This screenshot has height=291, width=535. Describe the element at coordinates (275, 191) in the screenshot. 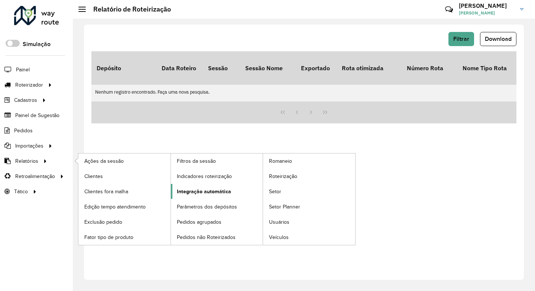

I see `span: Setor` at that location.